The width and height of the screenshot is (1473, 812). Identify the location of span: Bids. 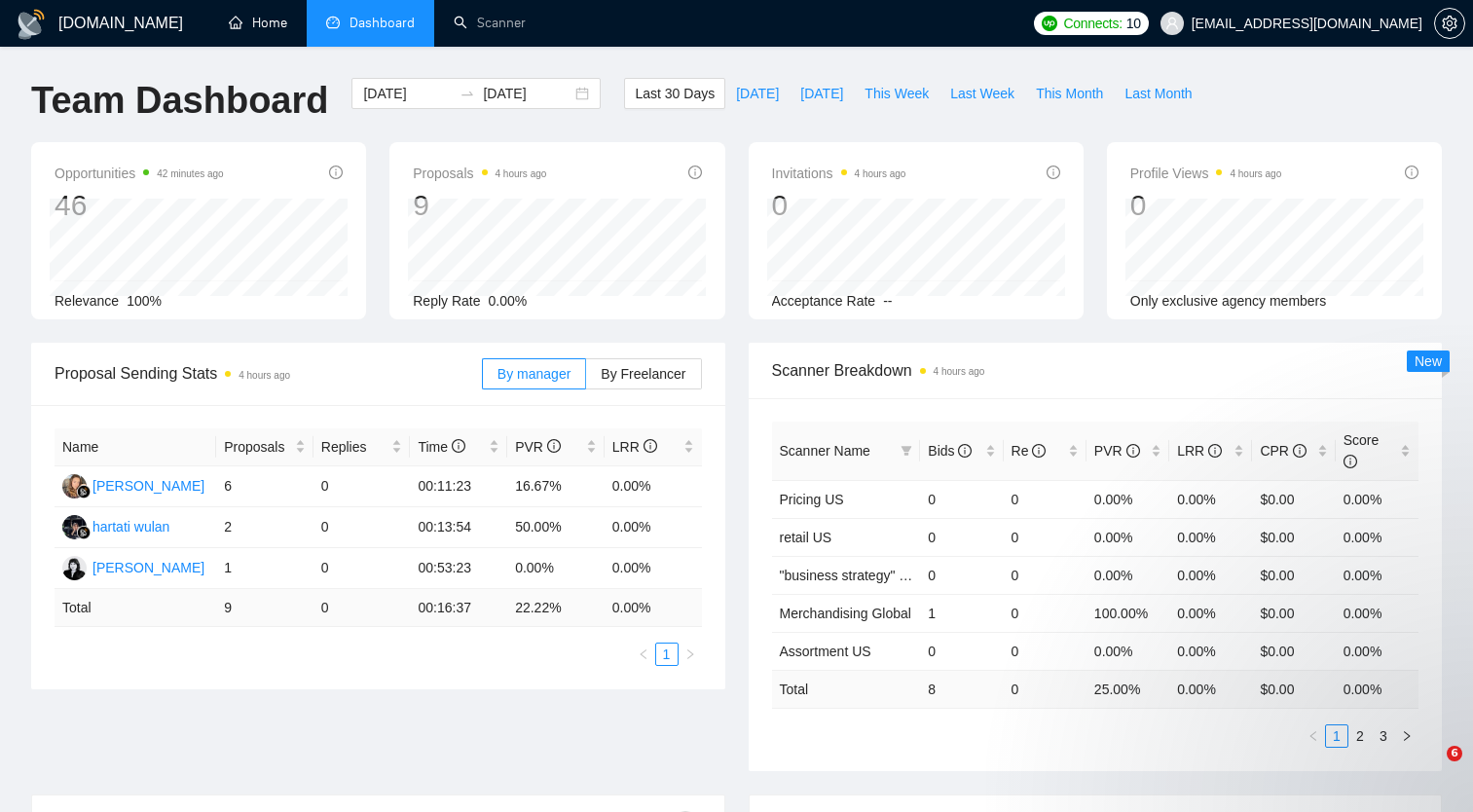
(950, 451).